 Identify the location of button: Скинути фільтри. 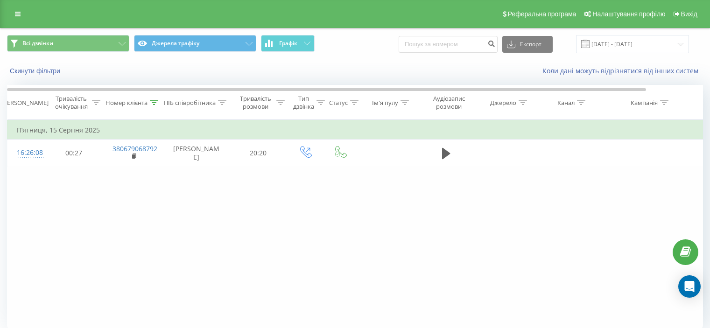
(36, 71).